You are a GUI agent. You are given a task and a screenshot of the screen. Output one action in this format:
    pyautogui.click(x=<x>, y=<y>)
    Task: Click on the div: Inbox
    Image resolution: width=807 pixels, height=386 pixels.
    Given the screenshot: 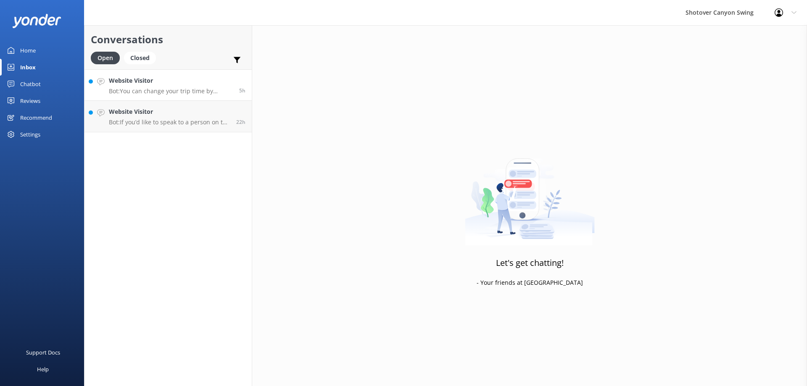 What is the action you would take?
    pyautogui.click(x=28, y=67)
    